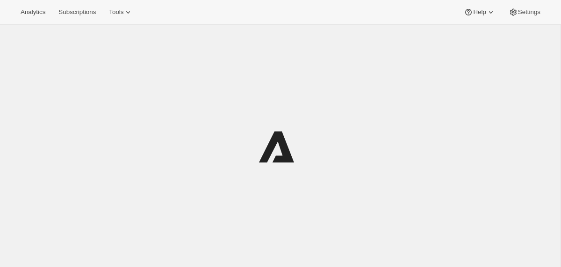 This screenshot has height=267, width=561. Describe the element at coordinates (525, 12) in the screenshot. I see `button: Settings` at that location.